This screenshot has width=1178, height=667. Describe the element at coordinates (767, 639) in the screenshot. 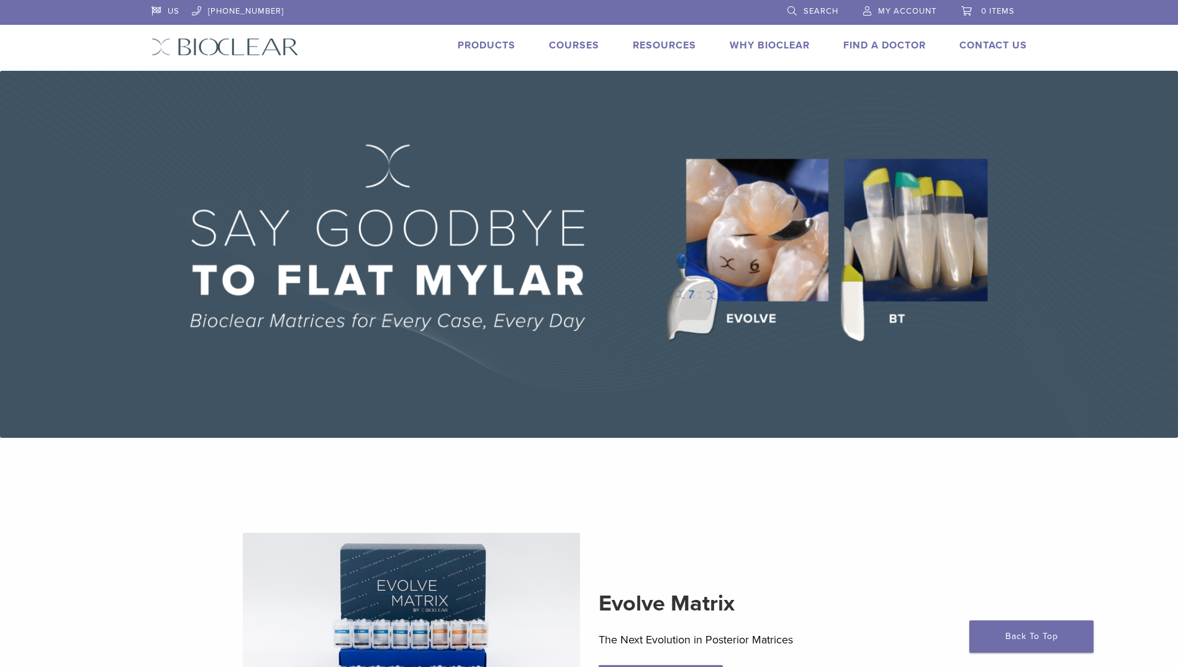

I see `p: The Next Evolution in Posterior Matrices` at that location.